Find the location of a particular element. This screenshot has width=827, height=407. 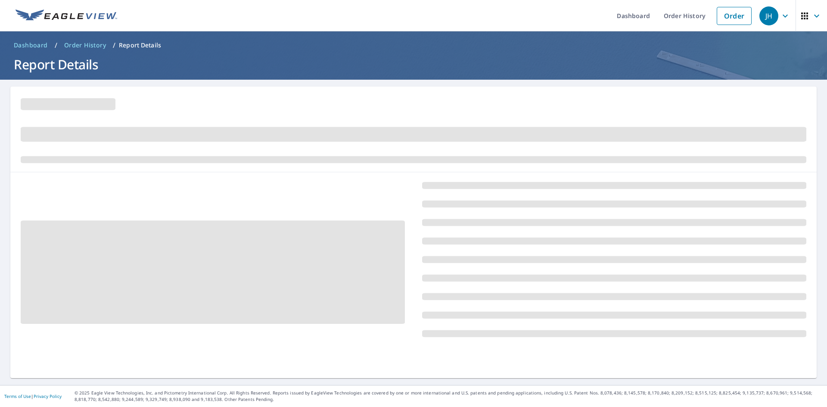

a: Order is located at coordinates (734, 16).